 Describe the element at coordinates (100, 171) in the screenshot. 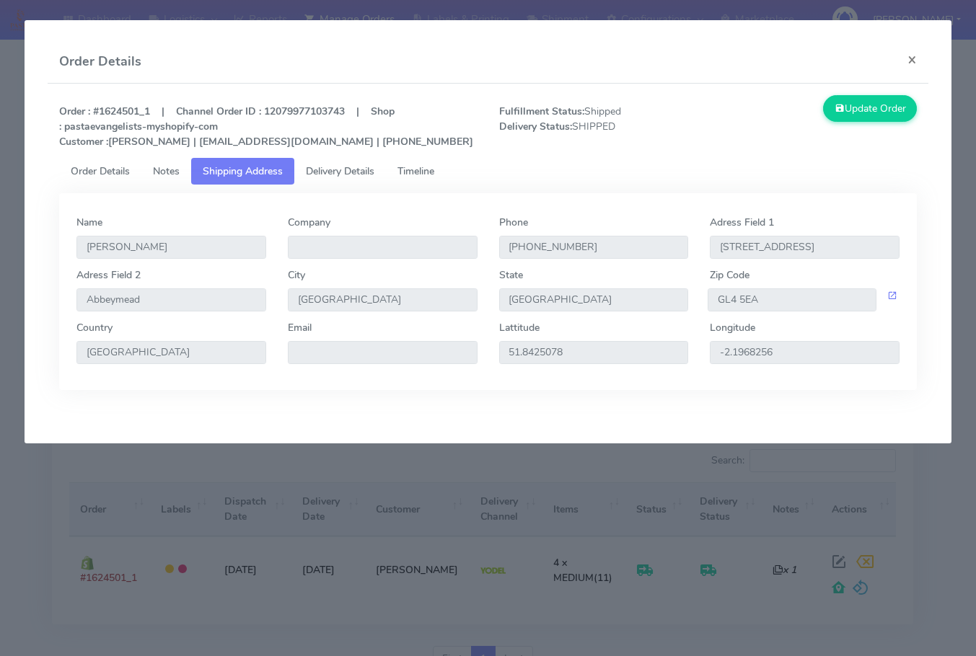

I see `span: Order Details` at that location.